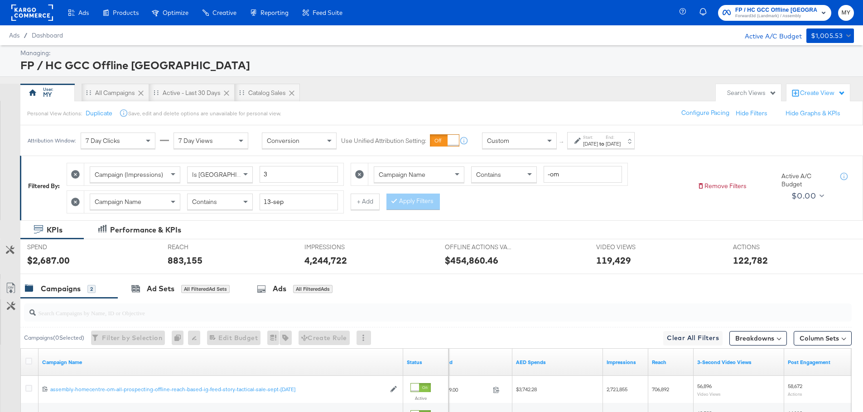  Describe the element at coordinates (52, 141) in the screenshot. I see `div: Attribution Window:` at that location.